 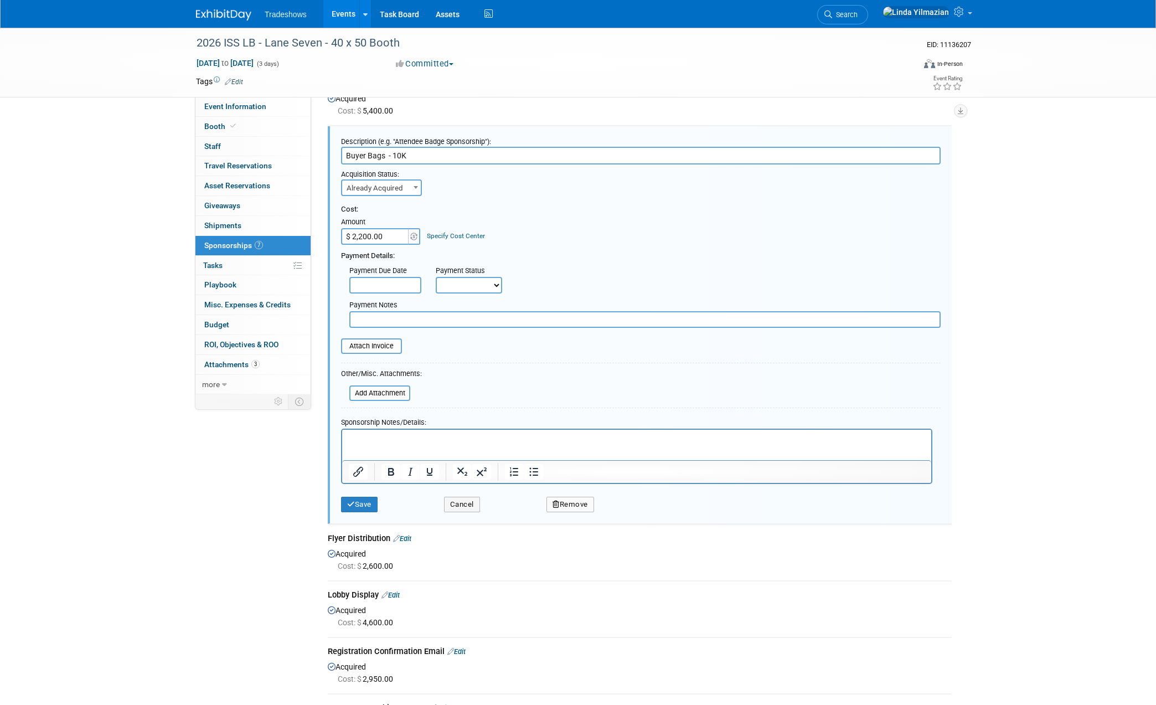 I want to click on span: to, so click(x=225, y=63).